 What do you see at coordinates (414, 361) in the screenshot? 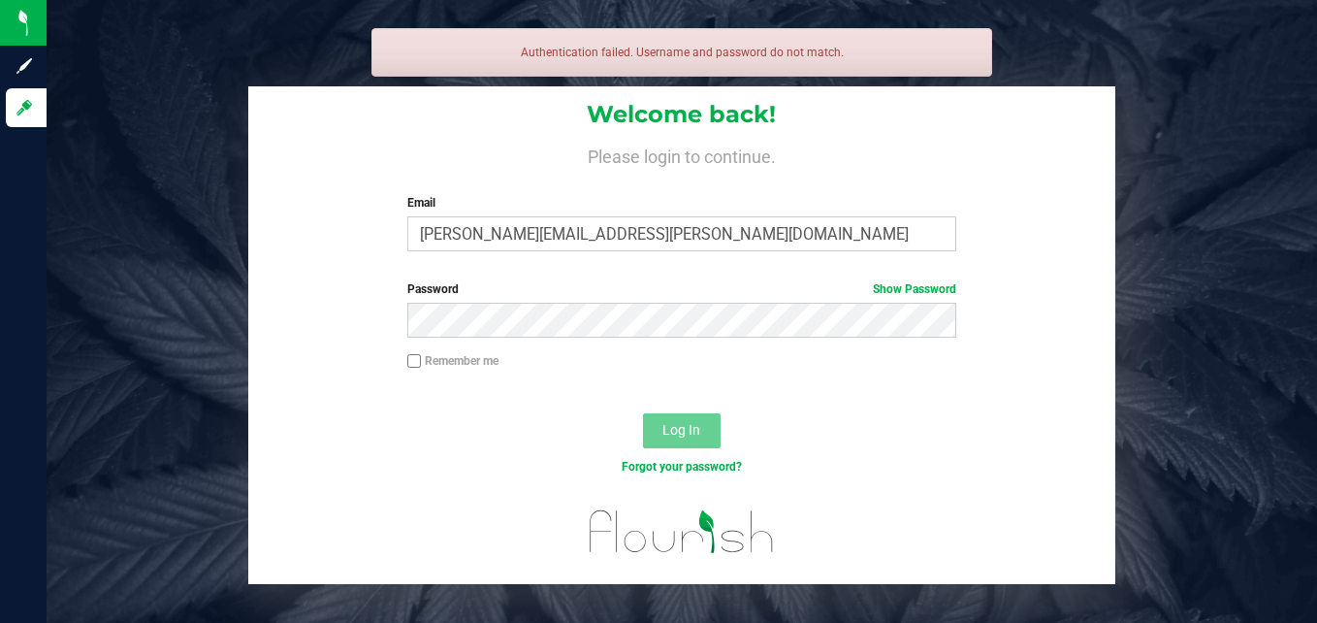
I see `input: Remember me` at bounding box center [414, 361].